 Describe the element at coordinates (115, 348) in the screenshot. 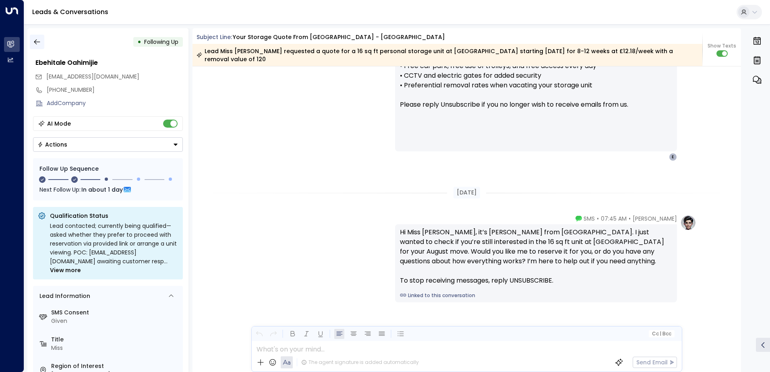

I see `div: Miss` at that location.